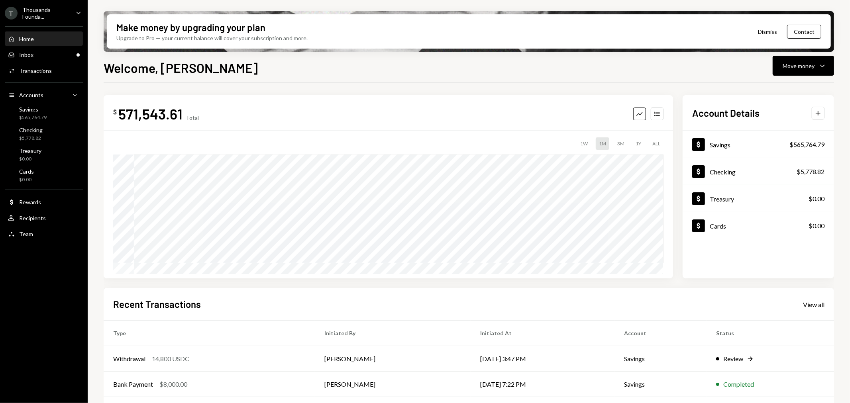 This screenshot has height=403, width=850. I want to click on a: Home, so click(44, 39).